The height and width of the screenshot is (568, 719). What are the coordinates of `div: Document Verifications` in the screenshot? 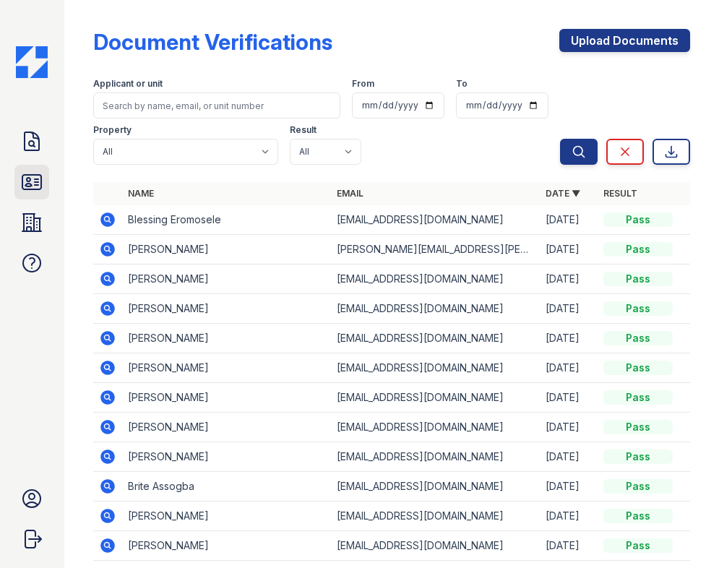 It's located at (213, 42).